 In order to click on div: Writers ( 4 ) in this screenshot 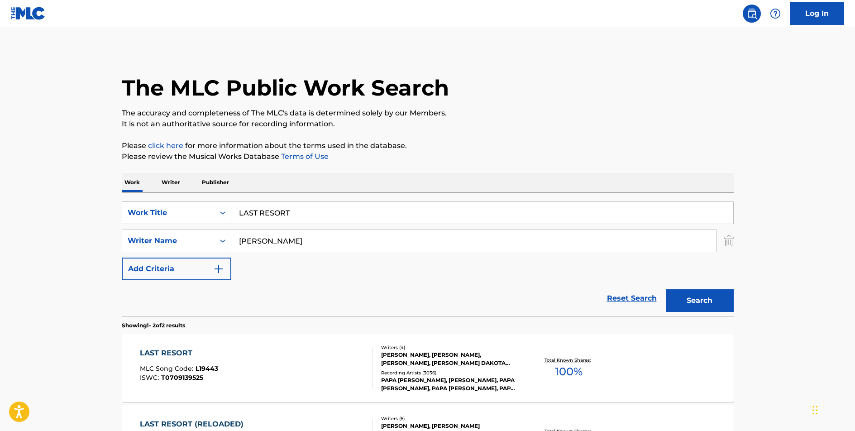, I will do `click(449, 347)`.